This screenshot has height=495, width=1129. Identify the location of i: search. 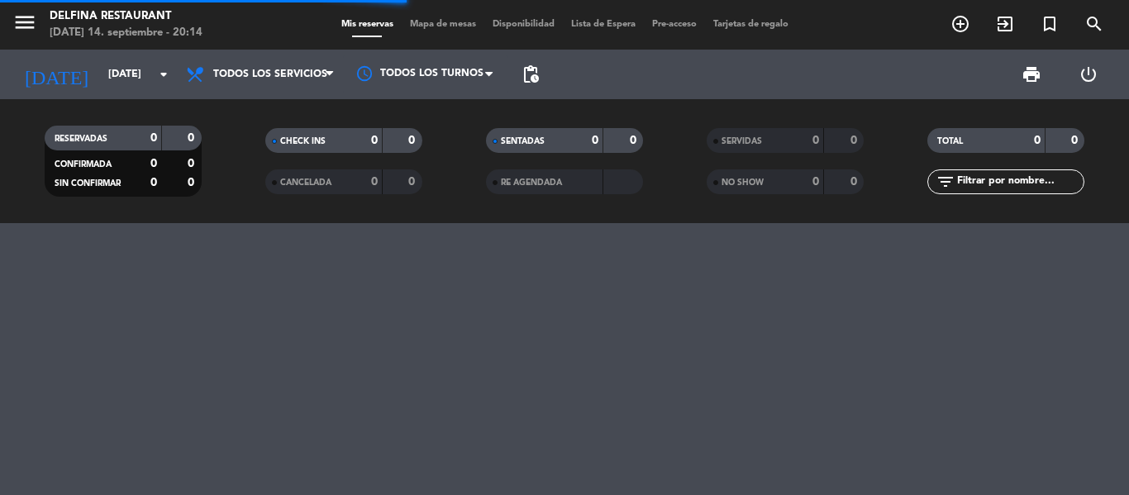
(1094, 24).